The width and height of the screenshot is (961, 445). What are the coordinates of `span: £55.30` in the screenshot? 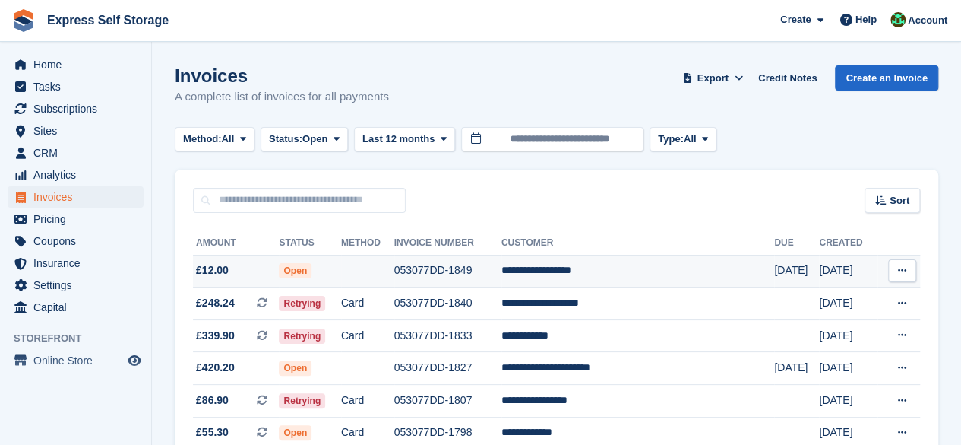 It's located at (212, 432).